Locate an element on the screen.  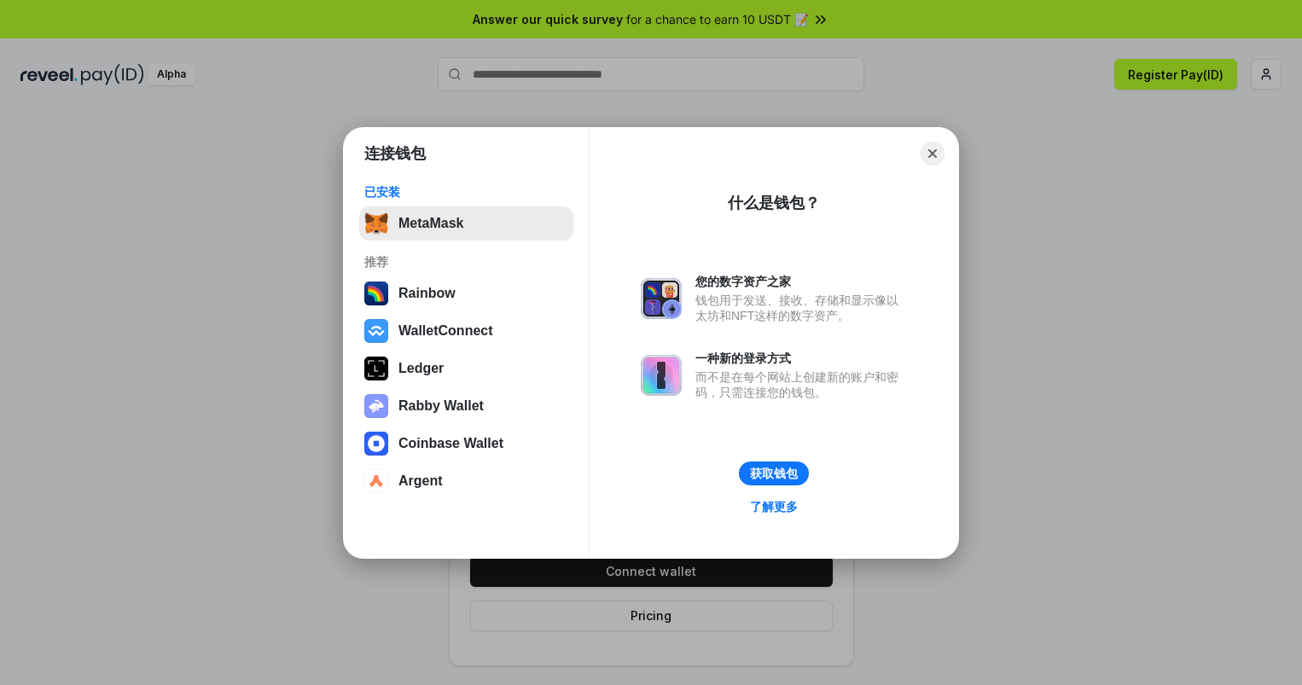
div: 什么是钱包？ is located at coordinates (774, 203).